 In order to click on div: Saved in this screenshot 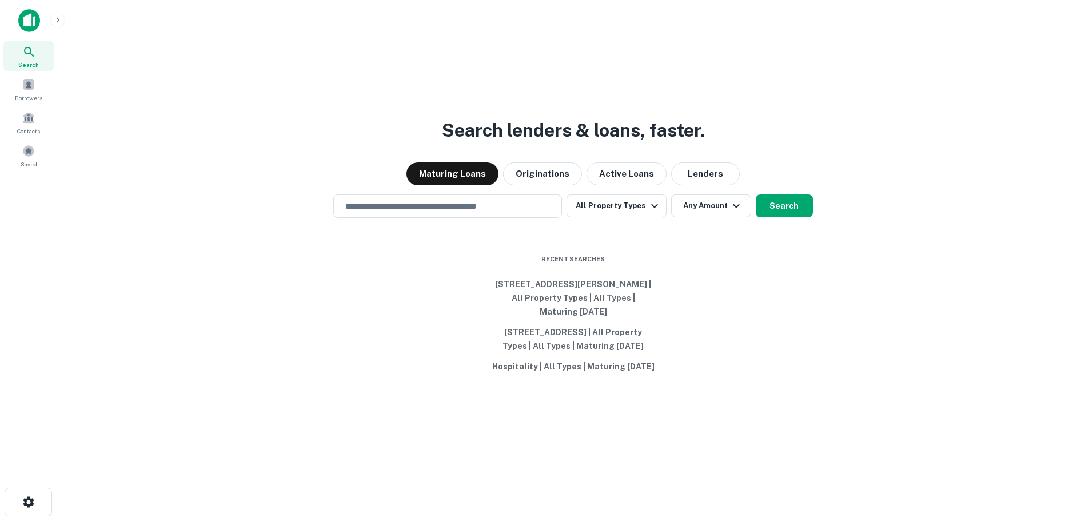, I will do `click(29, 155)`.